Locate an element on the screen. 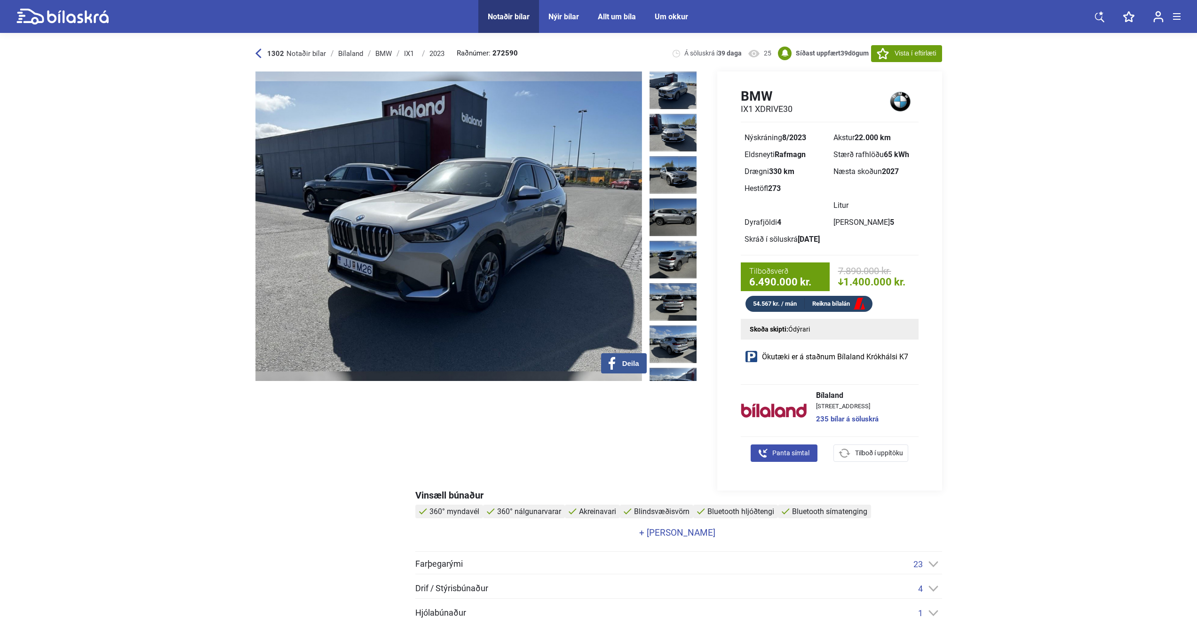 The width and height of the screenshot is (1197, 618). strong: Skoða skipti: is located at coordinates (769, 329).